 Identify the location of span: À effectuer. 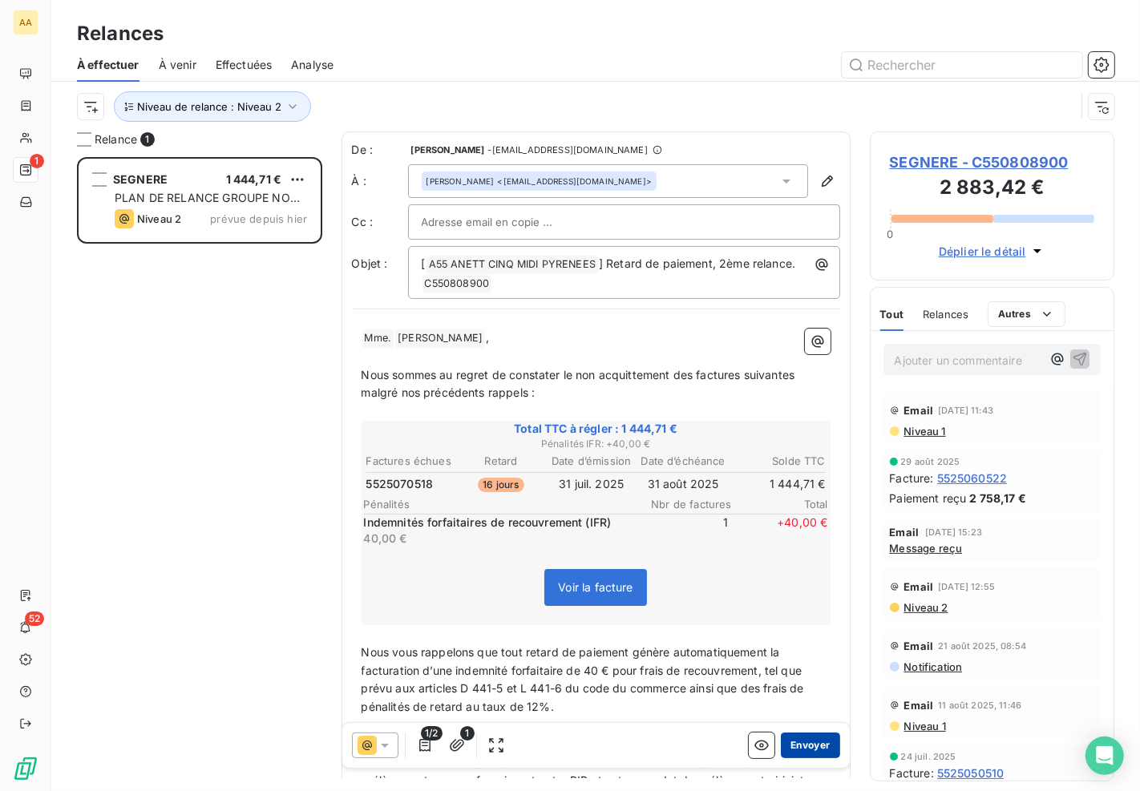
(108, 65).